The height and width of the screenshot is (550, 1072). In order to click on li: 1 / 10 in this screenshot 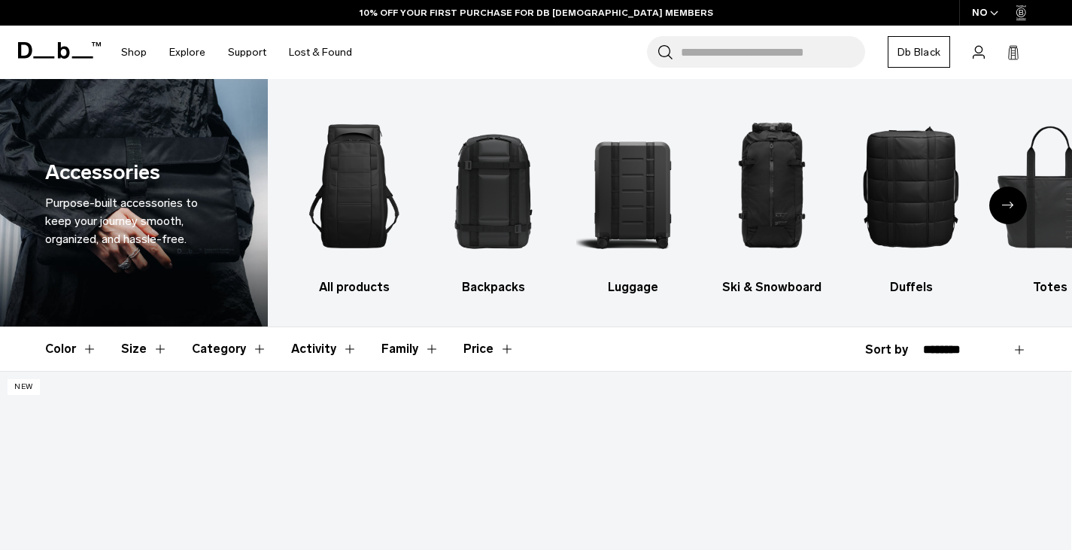, I will do `click(354, 199)`.